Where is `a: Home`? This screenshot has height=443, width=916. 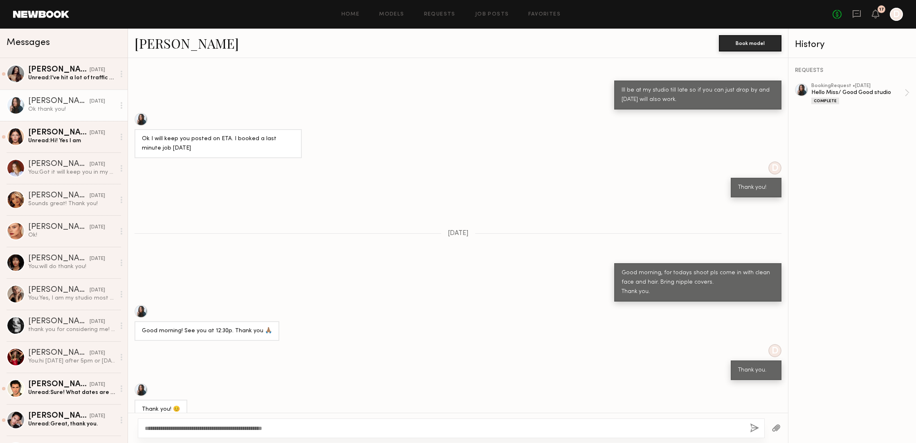
a: Home is located at coordinates (350, 14).